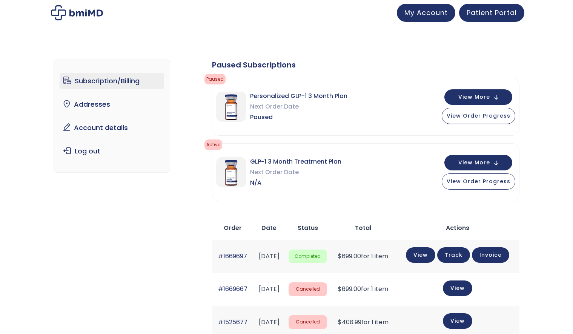 This screenshot has height=334, width=573. Describe the element at coordinates (426, 12) in the screenshot. I see `span: My Account` at that location.